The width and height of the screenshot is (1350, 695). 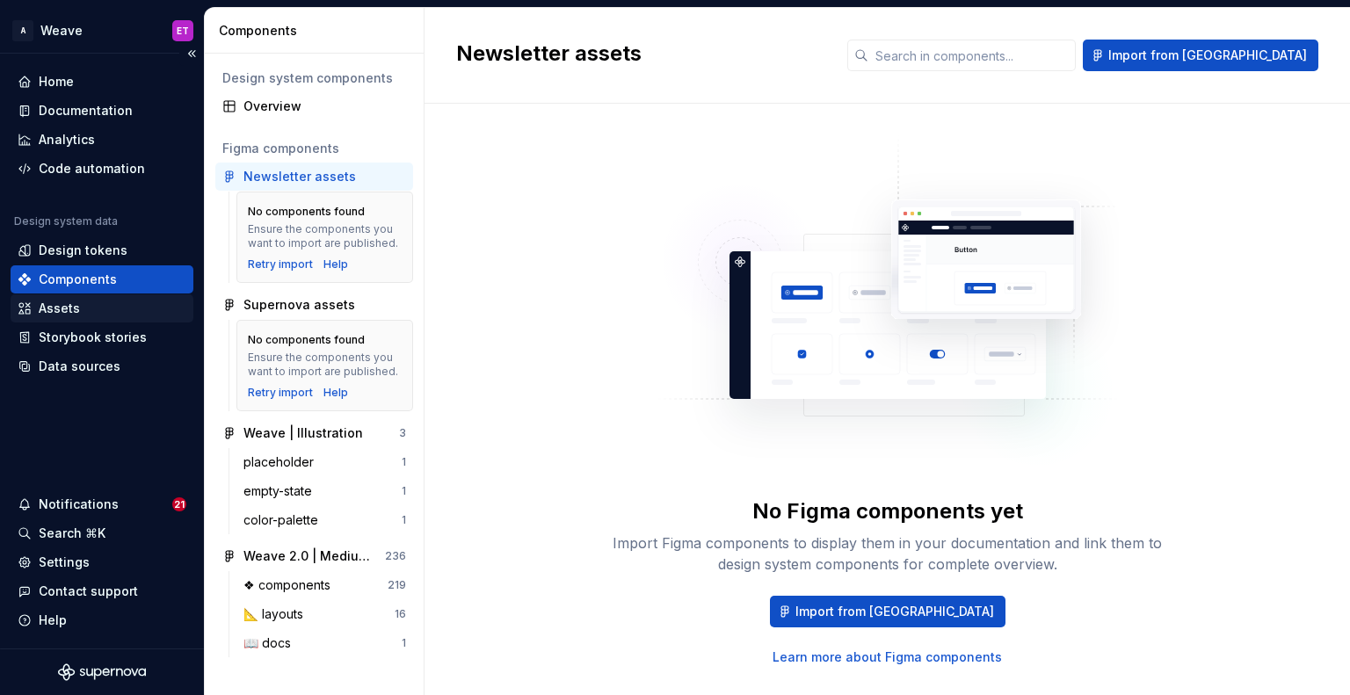 I want to click on div: Storybook stories, so click(x=92, y=338).